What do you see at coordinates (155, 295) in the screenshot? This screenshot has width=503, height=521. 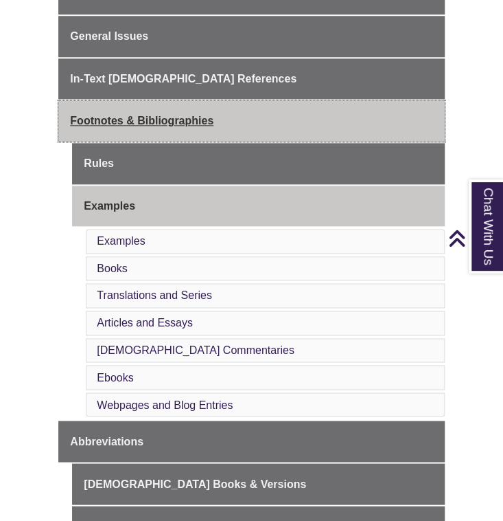 I see `a: Translations and Series` at bounding box center [155, 295].